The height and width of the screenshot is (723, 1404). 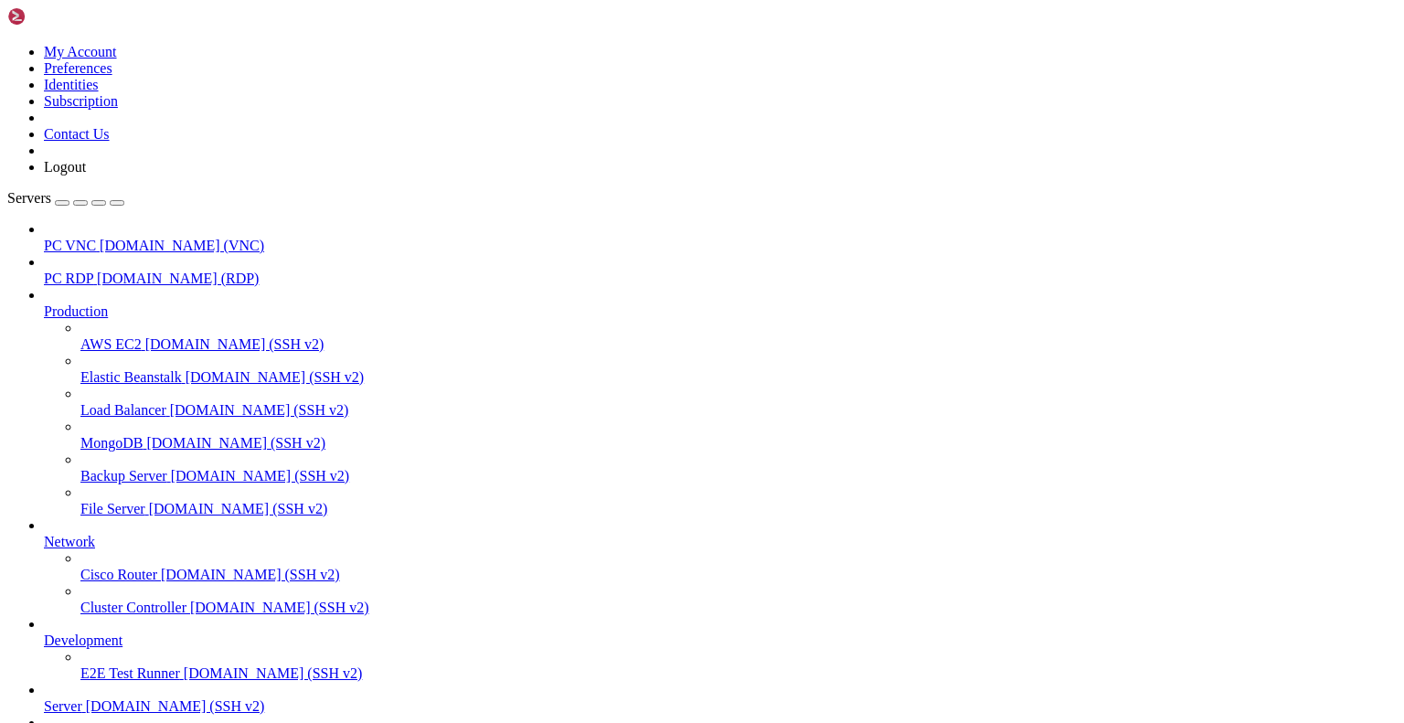 I want to click on span: Load Balancer, so click(x=123, y=409).